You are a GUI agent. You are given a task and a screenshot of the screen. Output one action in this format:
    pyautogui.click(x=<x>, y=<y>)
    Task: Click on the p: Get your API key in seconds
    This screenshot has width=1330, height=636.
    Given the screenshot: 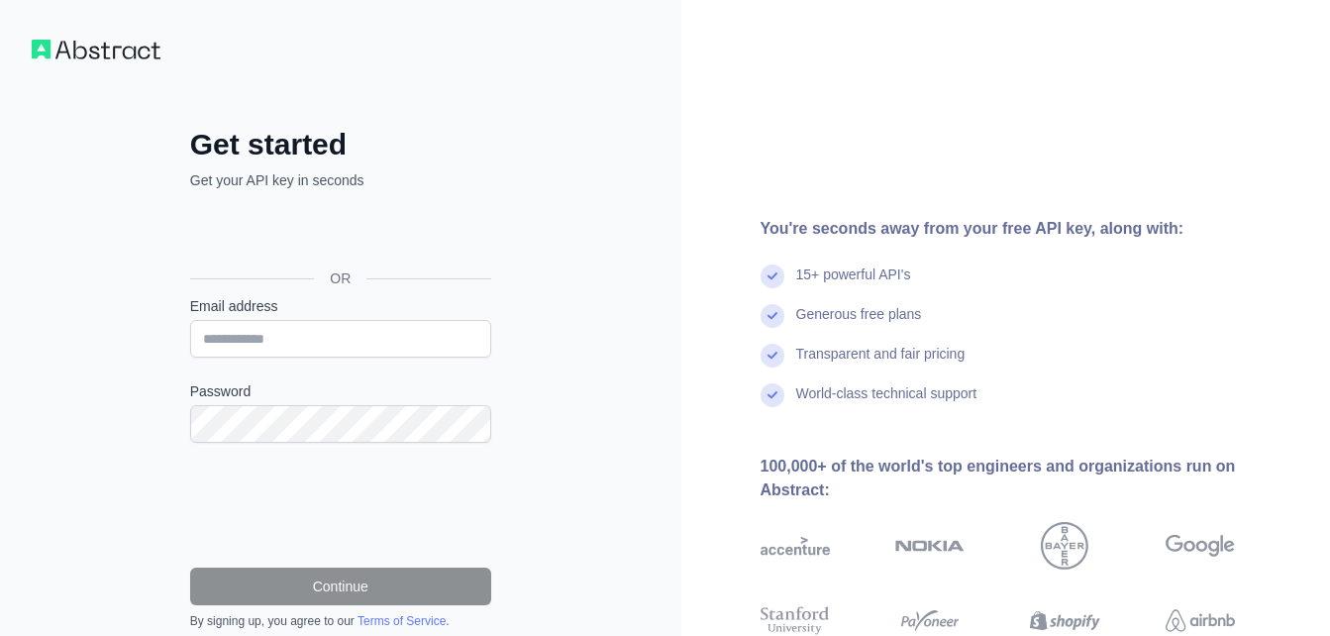 What is the action you would take?
    pyautogui.click(x=341, y=180)
    